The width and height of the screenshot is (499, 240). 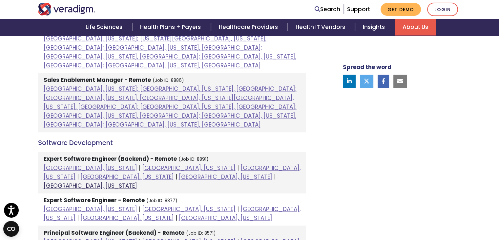 I want to click on a: Life Sciences, so click(x=105, y=27).